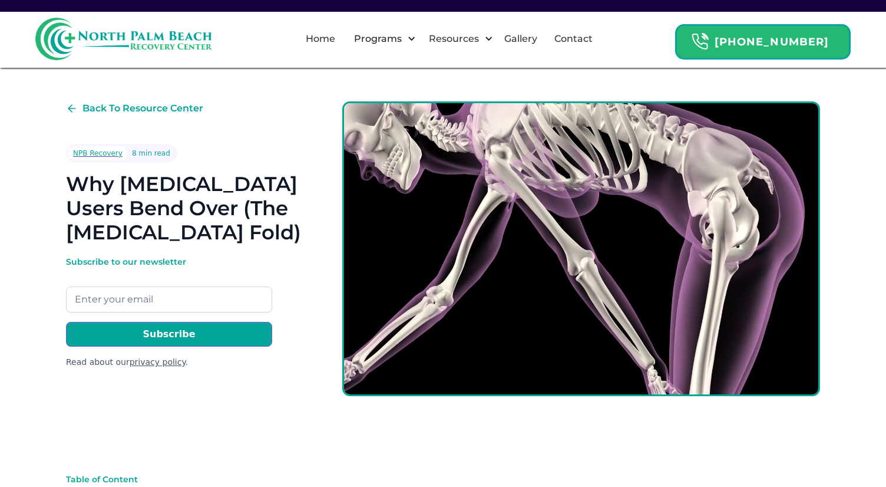  I want to click on a: Gallery, so click(521, 39).